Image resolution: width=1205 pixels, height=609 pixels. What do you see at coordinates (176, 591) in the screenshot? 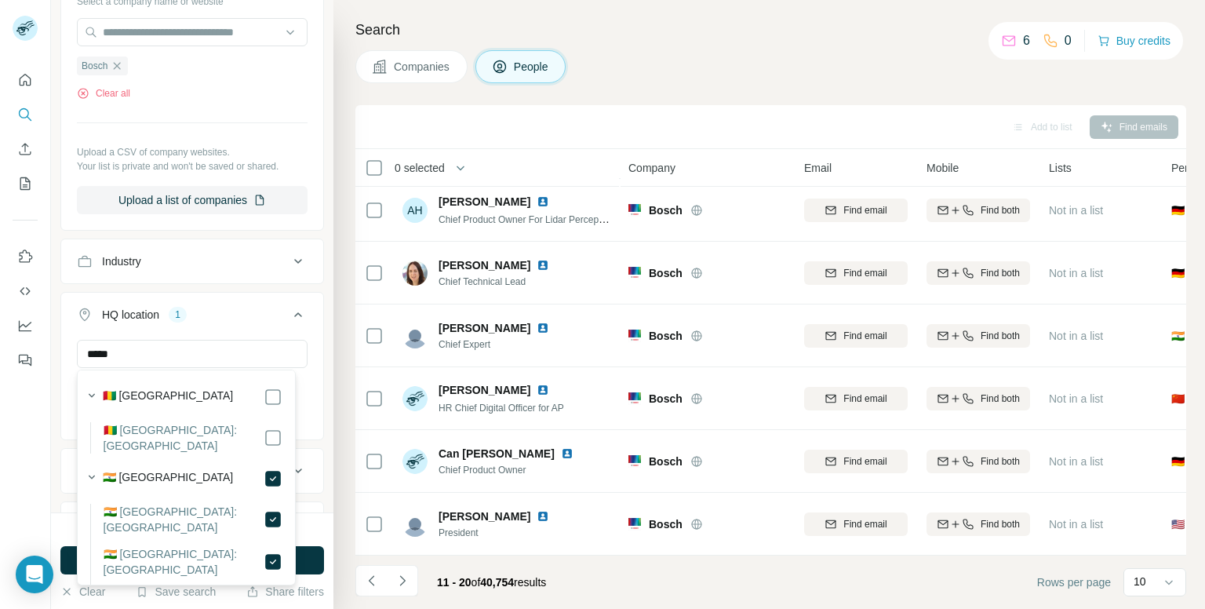
I see `button: Save search` at bounding box center [176, 591].